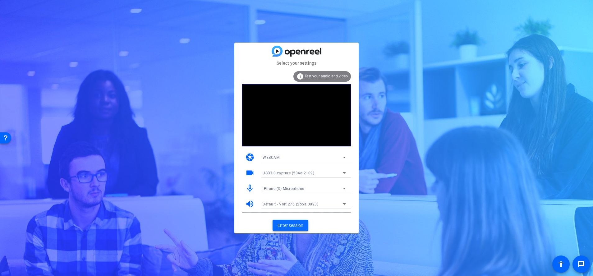  I want to click on mat-icon: accessibility, so click(561, 264).